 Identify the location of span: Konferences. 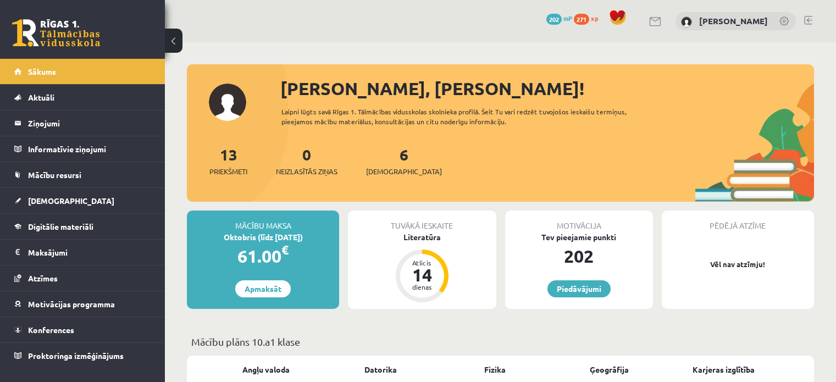
(51, 330).